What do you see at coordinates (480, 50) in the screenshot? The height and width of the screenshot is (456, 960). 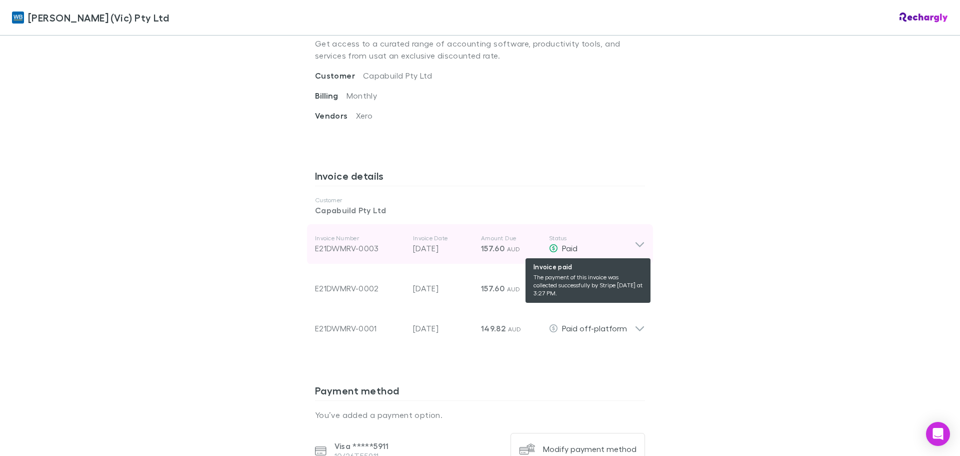 I see `p: Get access to a curated range of accounting software, productivity tools, and services from us at...` at bounding box center [480, 50].